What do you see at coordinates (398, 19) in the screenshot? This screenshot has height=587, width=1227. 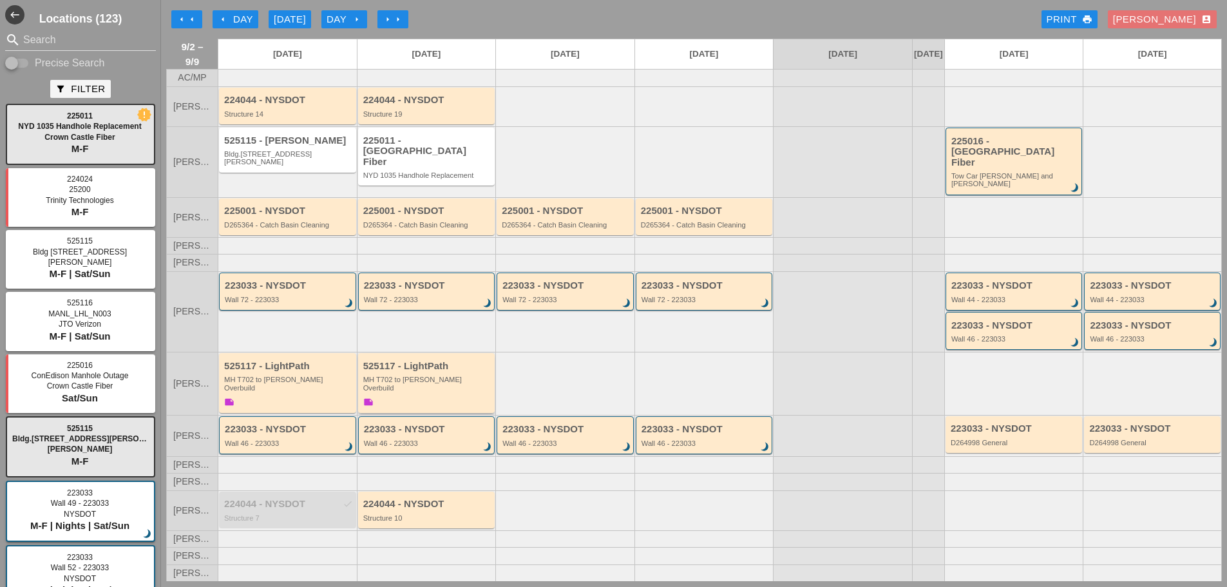 I see `i: arrow_right` at bounding box center [398, 19].